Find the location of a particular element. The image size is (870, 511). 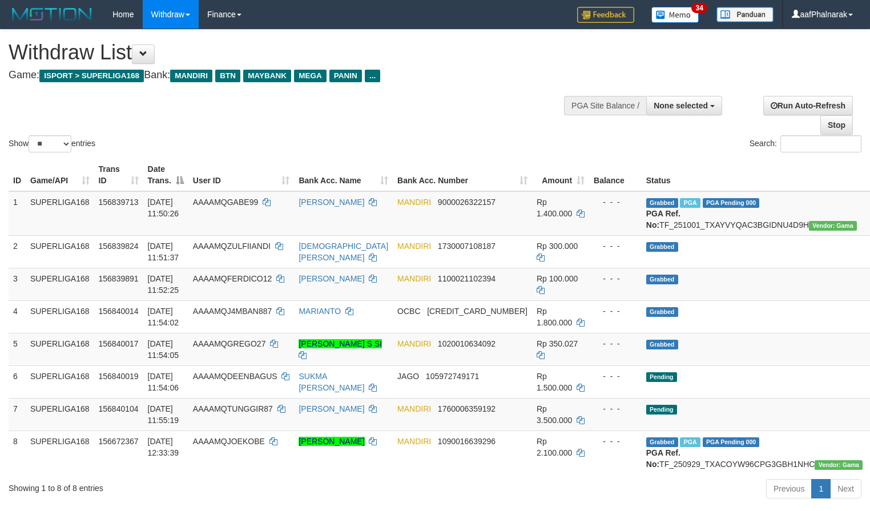

a: Stop is located at coordinates (836, 125).